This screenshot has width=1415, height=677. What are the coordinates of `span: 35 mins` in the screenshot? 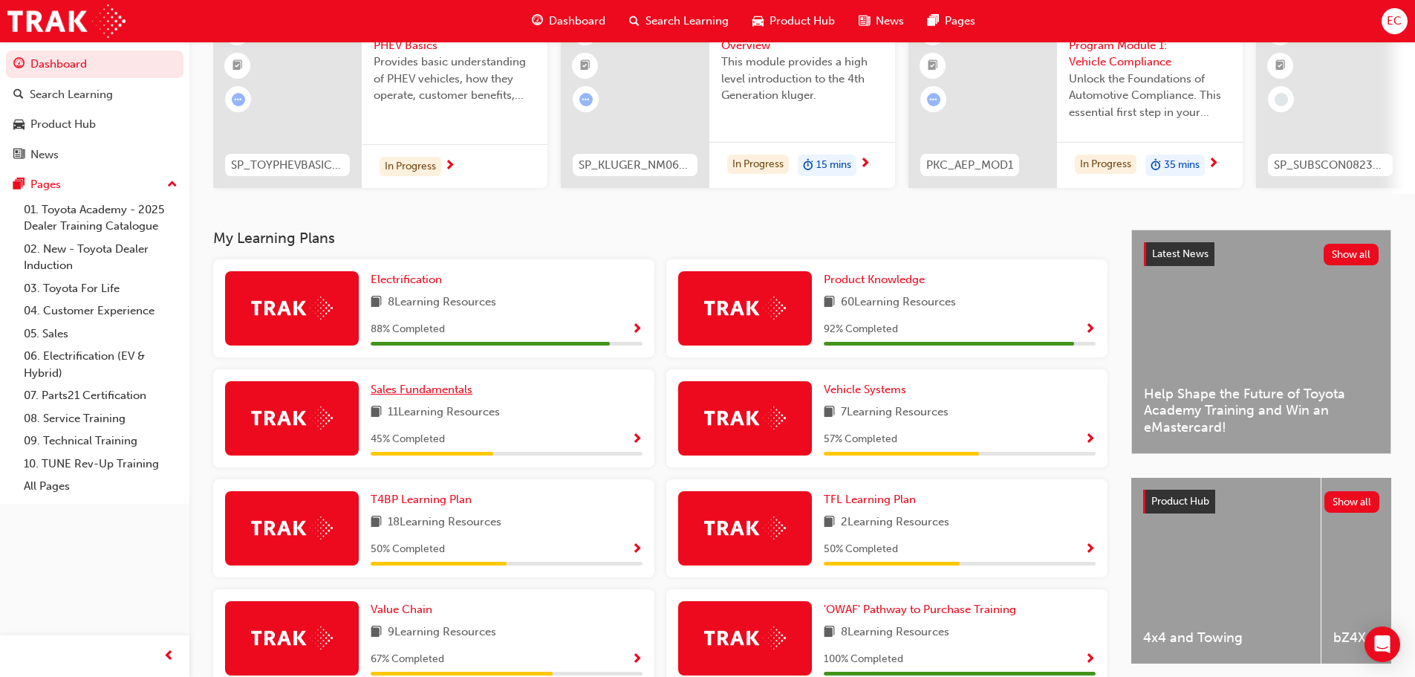 It's located at (1182, 165).